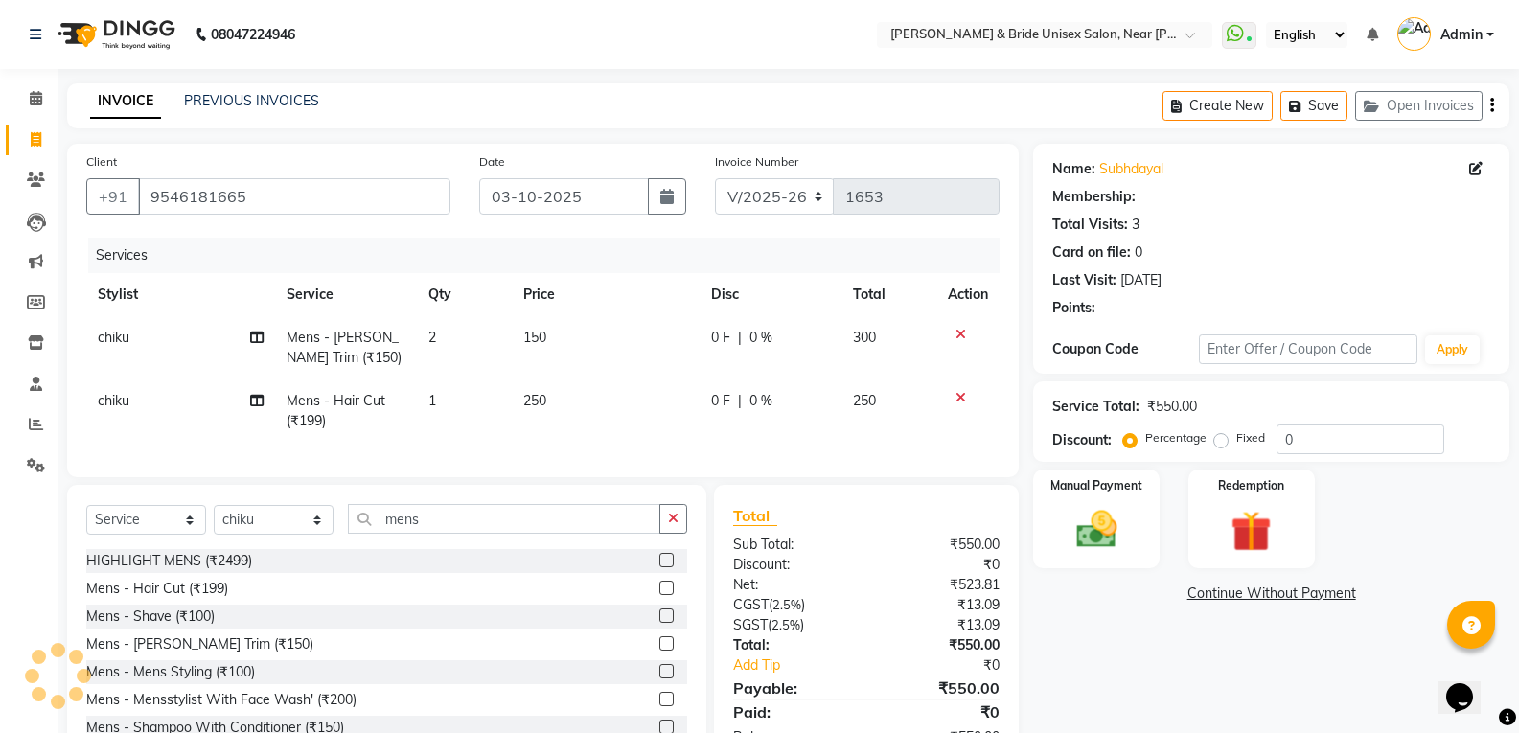 This screenshot has width=1519, height=733. What do you see at coordinates (171, 672) in the screenshot?
I see `div: Mens - Mens Styling (₹100)` at bounding box center [171, 672].